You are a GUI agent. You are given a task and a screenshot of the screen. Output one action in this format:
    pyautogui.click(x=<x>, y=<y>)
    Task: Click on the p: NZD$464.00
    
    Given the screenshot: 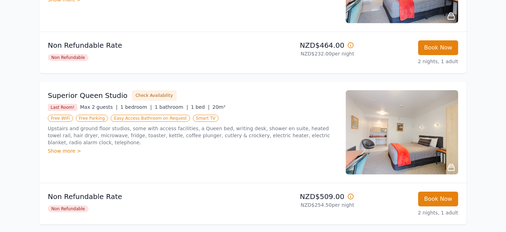 What is the action you would take?
    pyautogui.click(x=305, y=45)
    